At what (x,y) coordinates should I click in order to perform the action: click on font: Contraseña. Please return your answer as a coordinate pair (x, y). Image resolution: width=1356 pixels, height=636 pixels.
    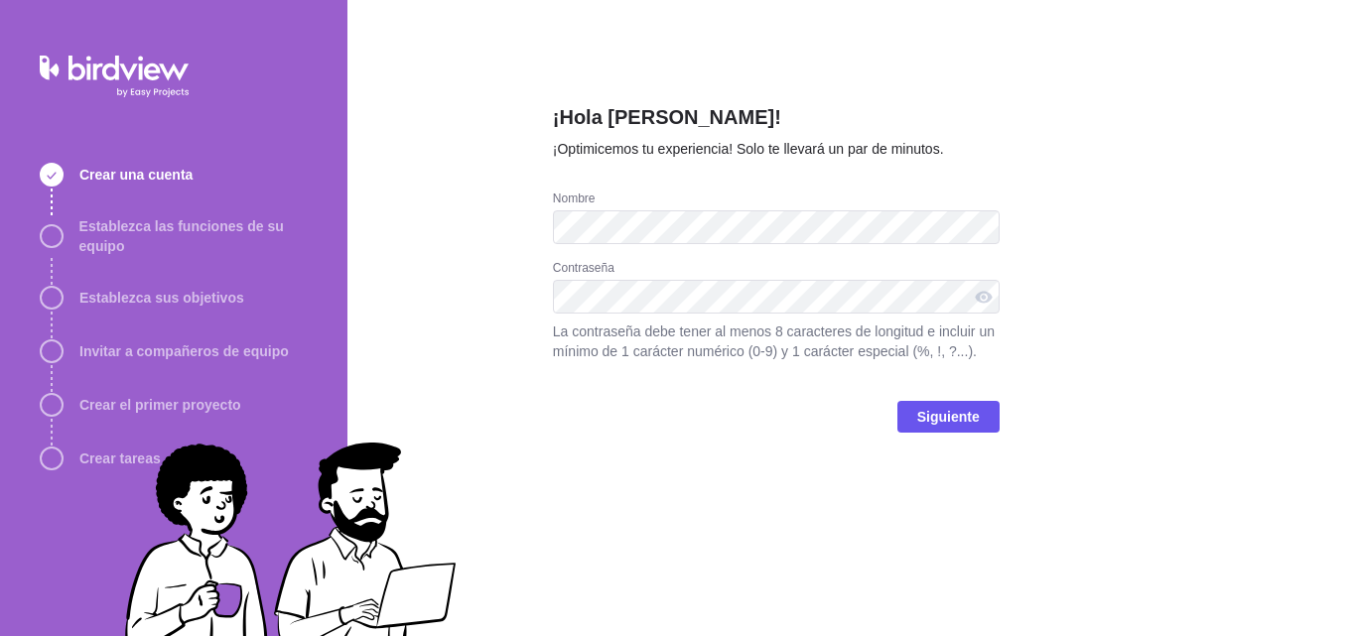
    Looking at the image, I should click on (584, 268).